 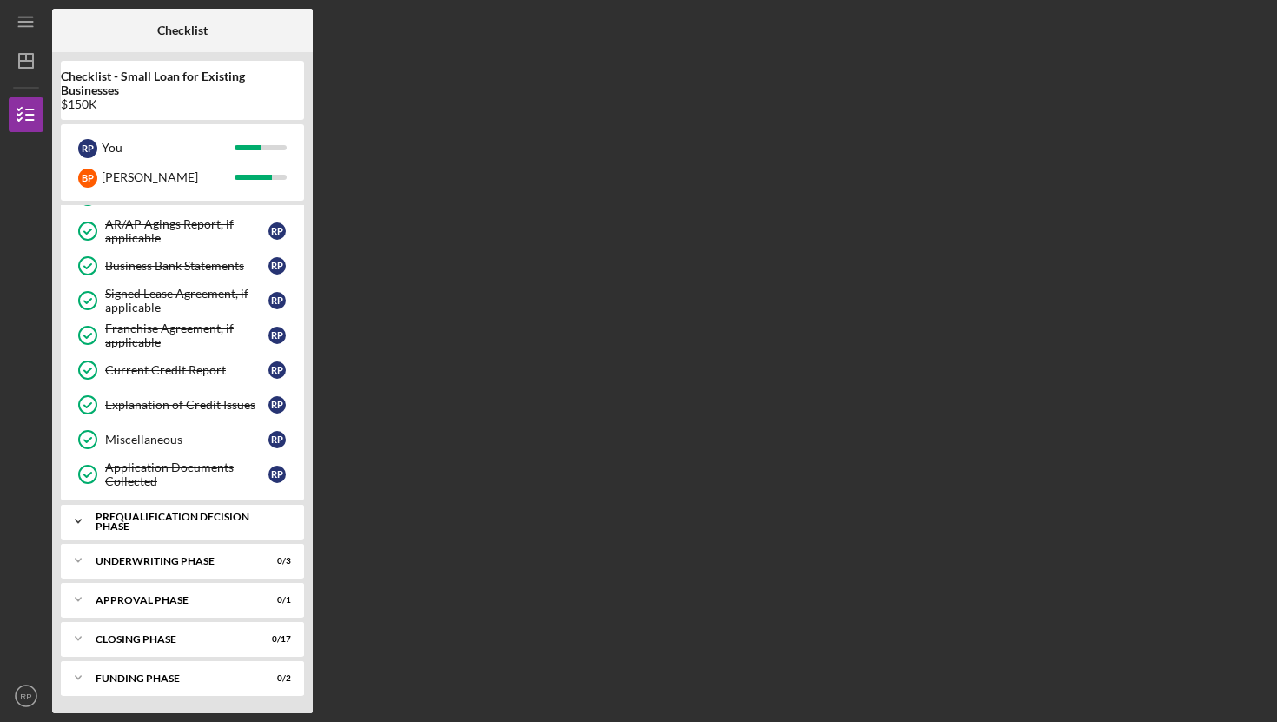 I want to click on div: B P, so click(x=88, y=178).